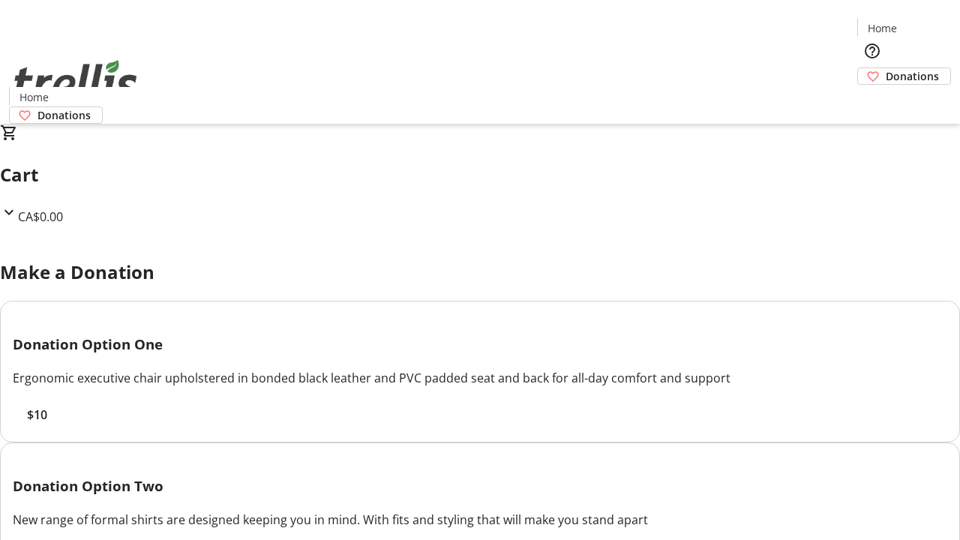  I want to click on button: $10, so click(37, 415).